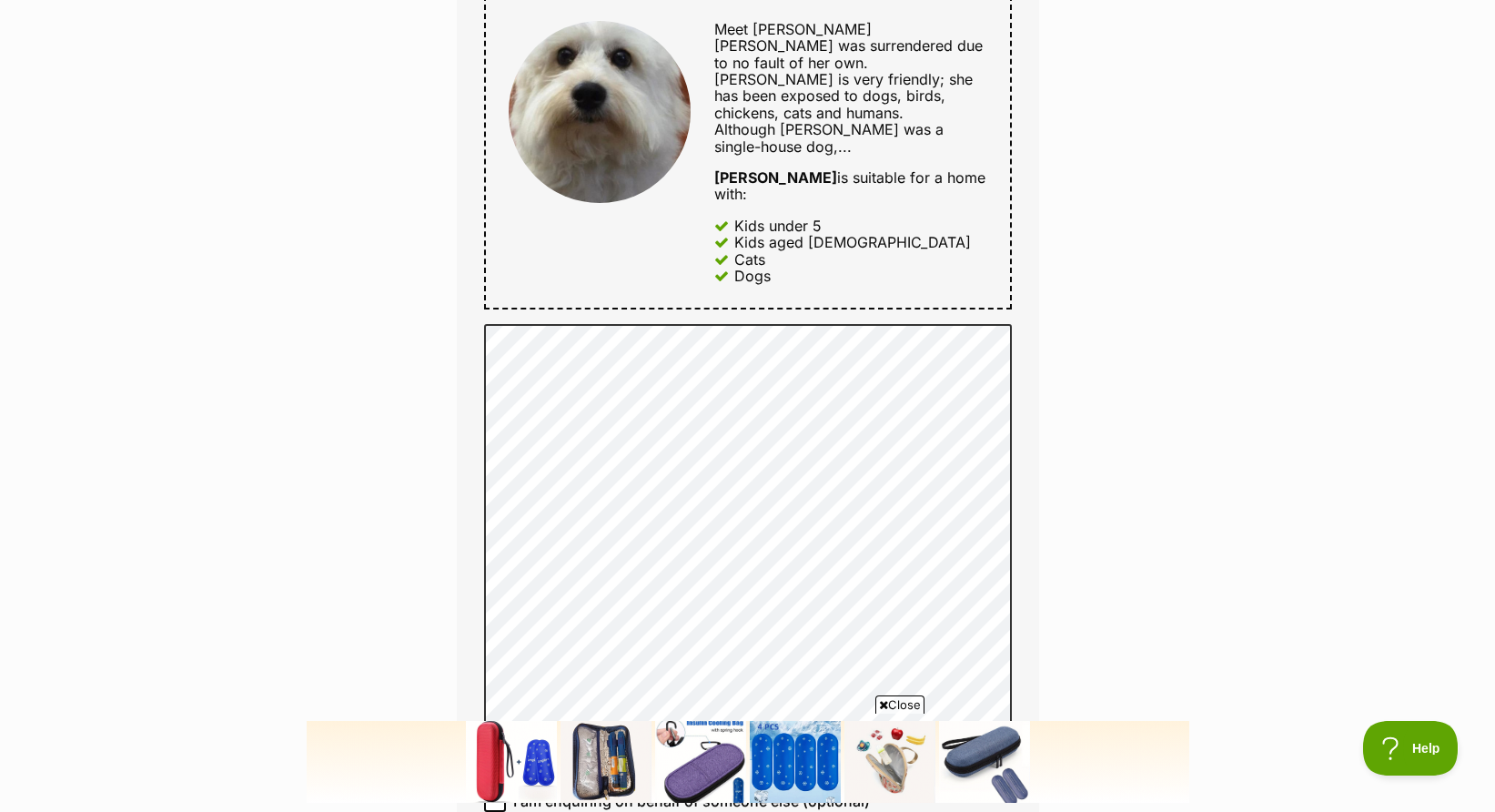 Image resolution: width=1495 pixels, height=812 pixels. What do you see at coordinates (750, 259) in the screenshot?
I see `div: Cats` at bounding box center [750, 259].